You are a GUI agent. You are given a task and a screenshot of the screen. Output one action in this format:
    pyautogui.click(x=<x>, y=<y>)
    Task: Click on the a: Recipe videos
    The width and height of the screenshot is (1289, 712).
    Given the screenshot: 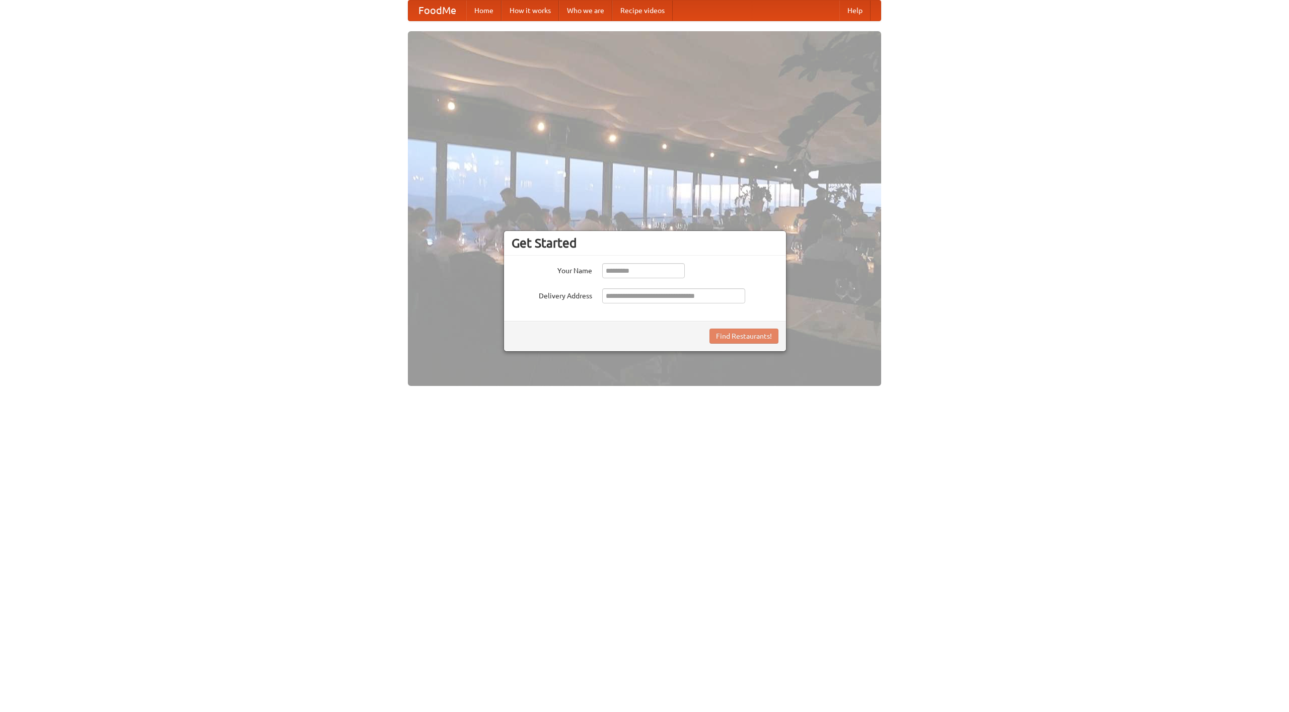 What is the action you would take?
    pyautogui.click(x=642, y=11)
    